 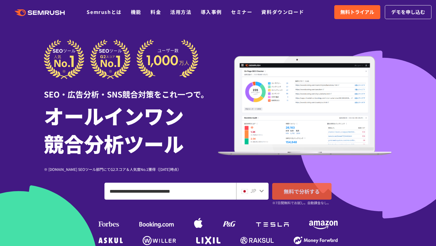 I want to click on span: 無料で分析する, so click(x=302, y=191).